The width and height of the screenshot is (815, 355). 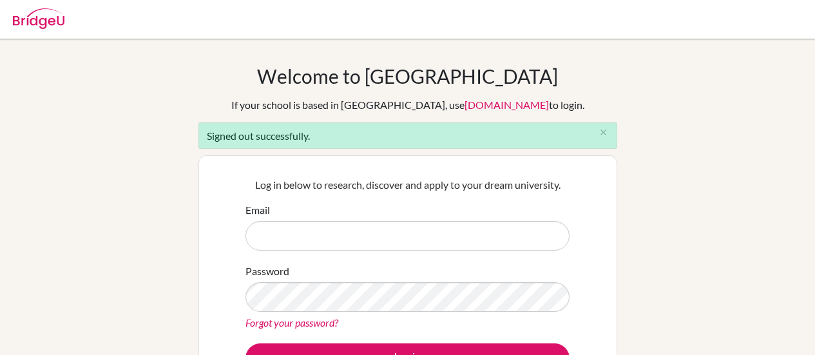 What do you see at coordinates (292, 322) in the screenshot?
I see `a: Forgot your password?` at bounding box center [292, 322].